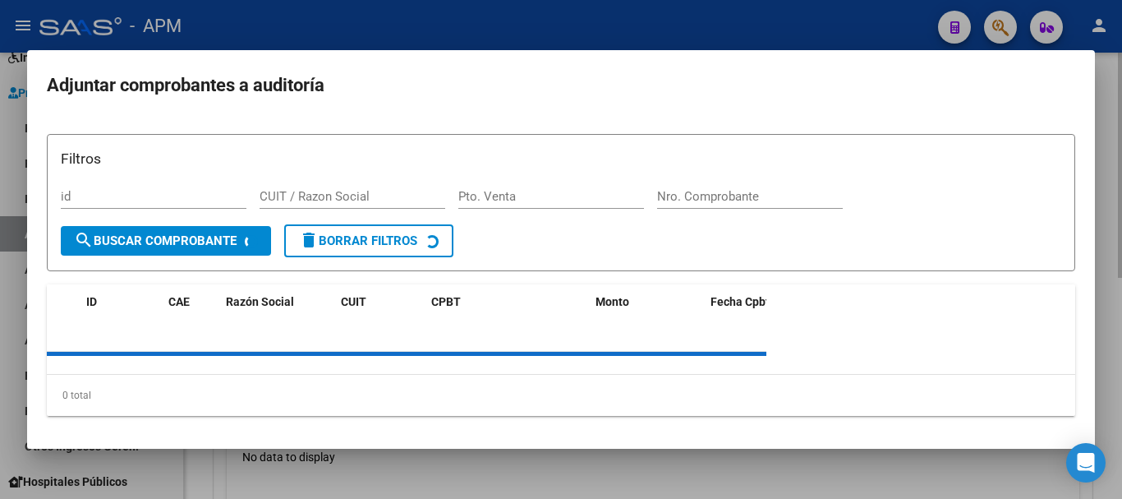 The height and width of the screenshot is (499, 1122). What do you see at coordinates (741, 311) in the screenshot?
I see `datatable-header-cell: Fecha Cpbt` at bounding box center [741, 311].